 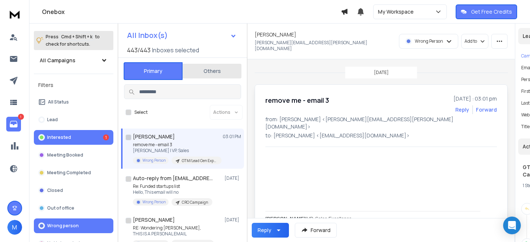 I want to click on button: Primary, so click(x=153, y=71).